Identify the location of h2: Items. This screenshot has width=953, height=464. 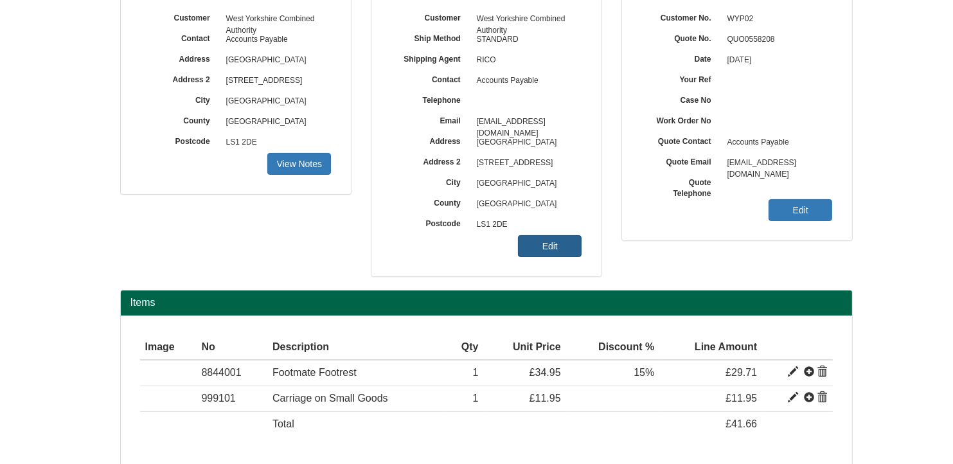
(487, 303).